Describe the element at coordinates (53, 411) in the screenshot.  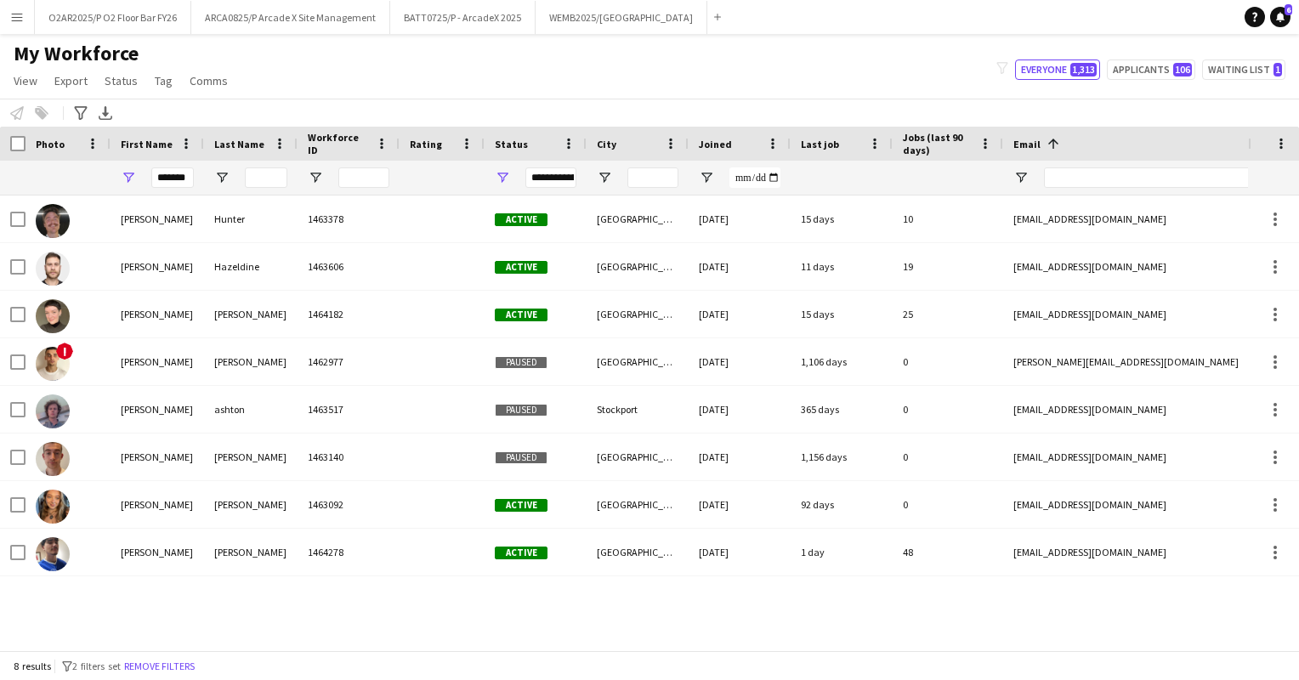
I see `img: charlie ashton` at that location.